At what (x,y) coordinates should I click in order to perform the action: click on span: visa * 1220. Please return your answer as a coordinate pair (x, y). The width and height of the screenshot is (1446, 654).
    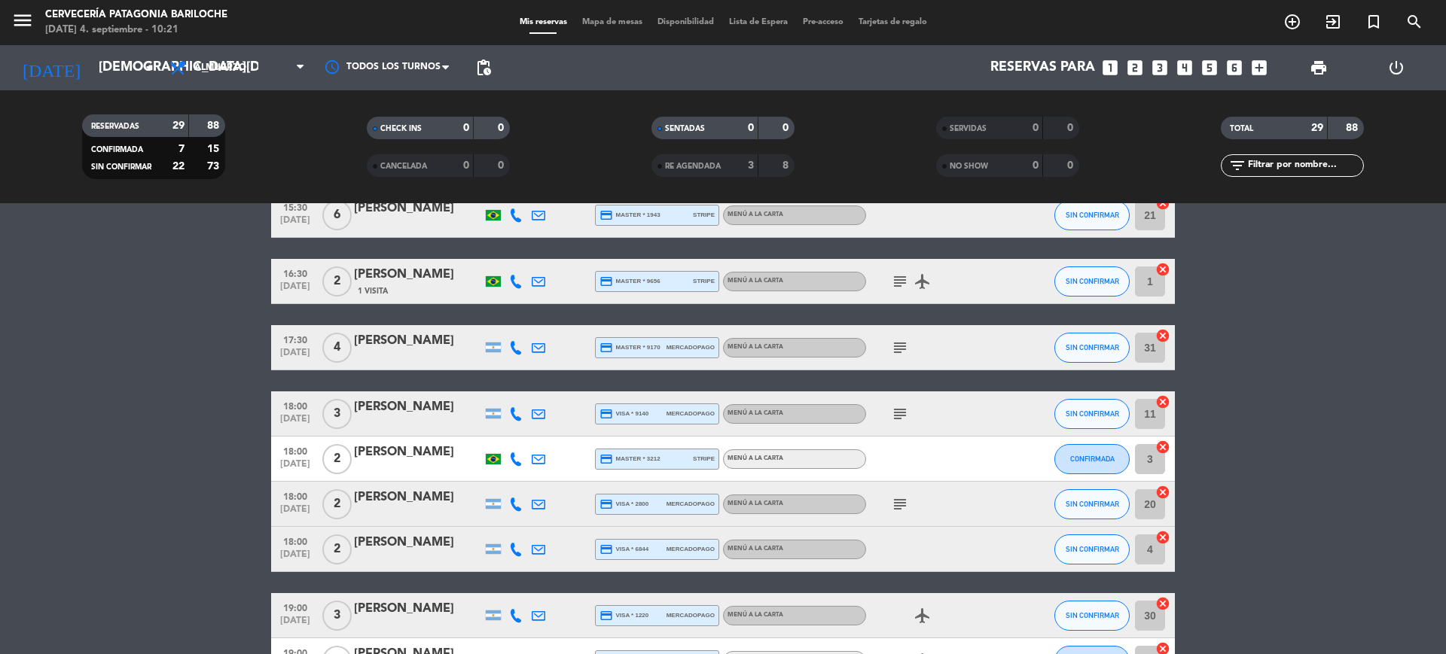
    Looking at the image, I should click on (623, 616).